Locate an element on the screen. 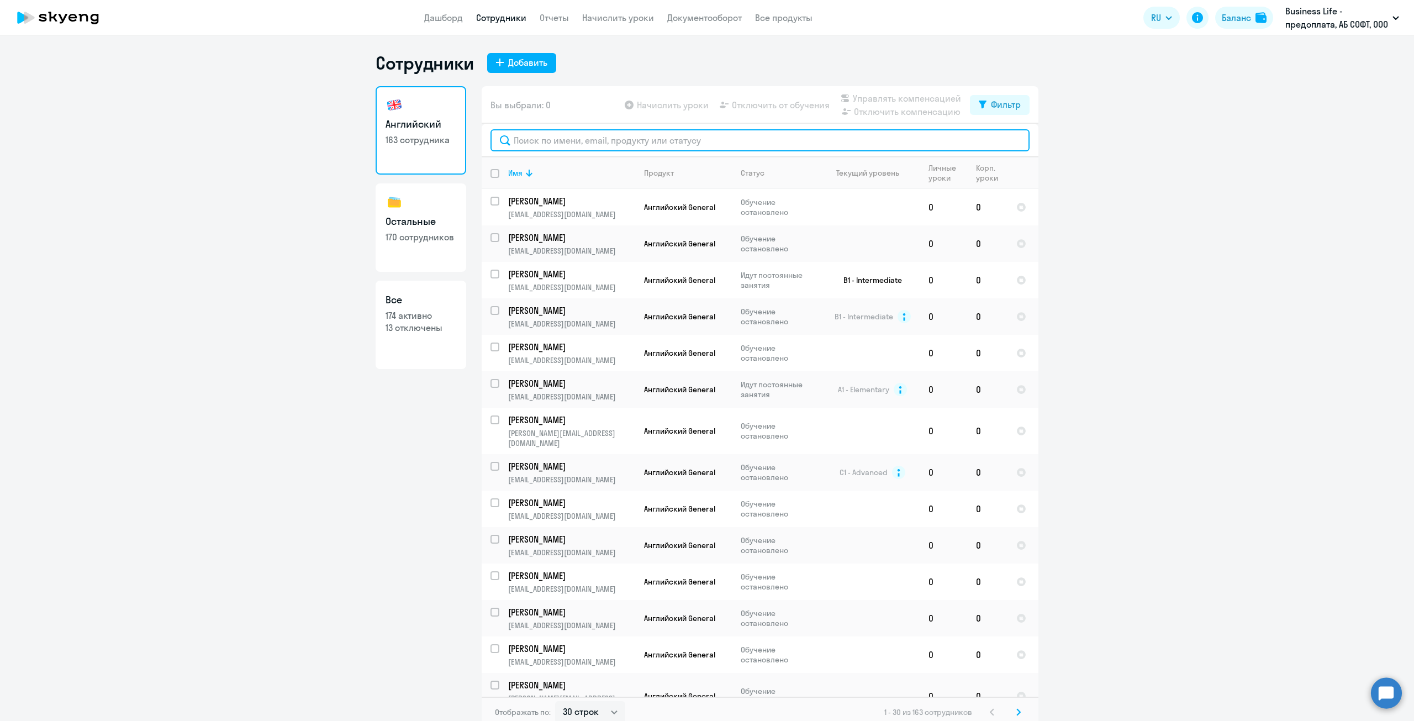 The width and height of the screenshot is (1414, 721). h3: Английский is located at coordinates (421, 124).